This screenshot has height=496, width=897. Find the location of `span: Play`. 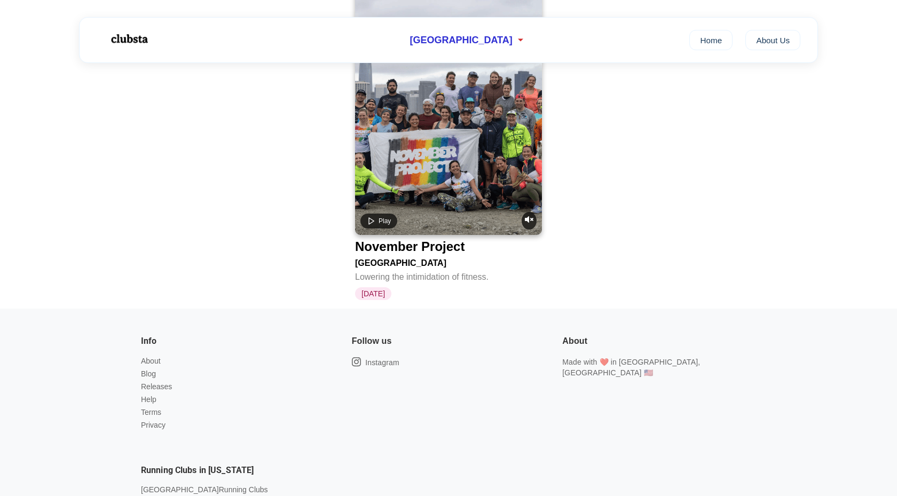

span: Play is located at coordinates (385, 221).